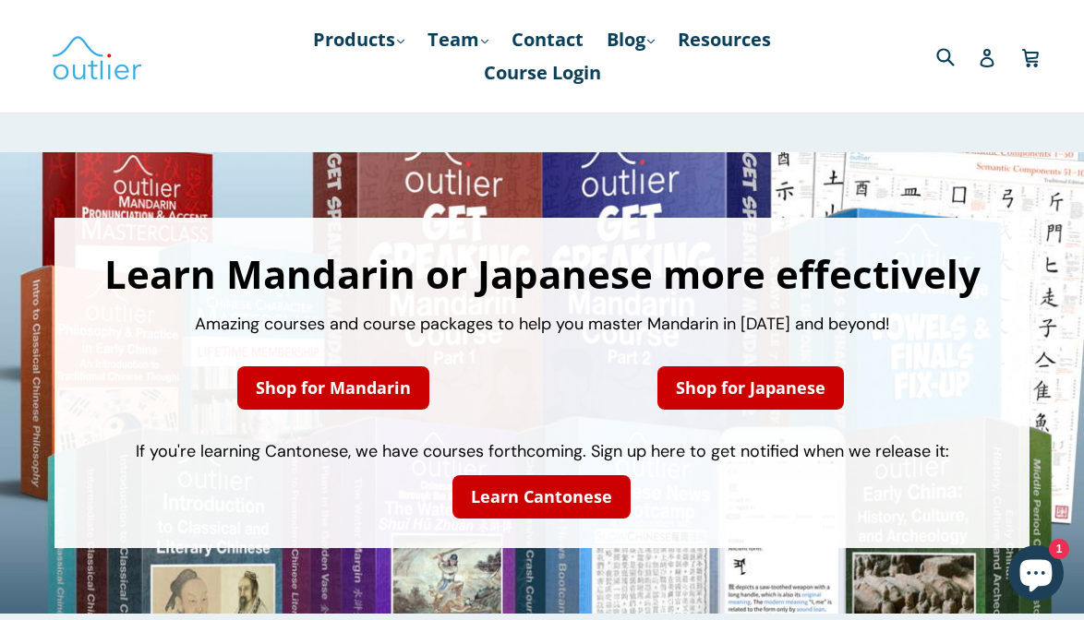 This screenshot has width=1084, height=620. Describe the element at coordinates (956, 55) in the screenshot. I see `input: Search` at that location.